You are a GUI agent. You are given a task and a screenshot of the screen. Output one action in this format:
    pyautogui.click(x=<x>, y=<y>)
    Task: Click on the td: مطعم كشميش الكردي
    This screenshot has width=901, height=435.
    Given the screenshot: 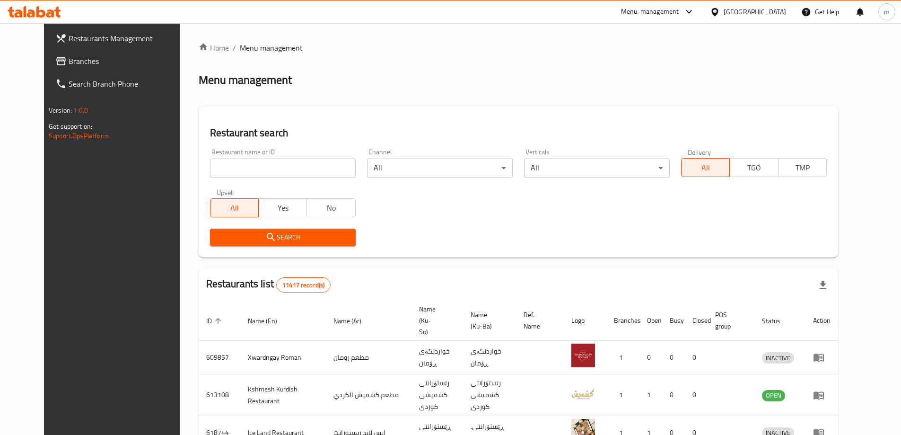 What is the action you would take?
    pyautogui.click(x=368, y=395)
    